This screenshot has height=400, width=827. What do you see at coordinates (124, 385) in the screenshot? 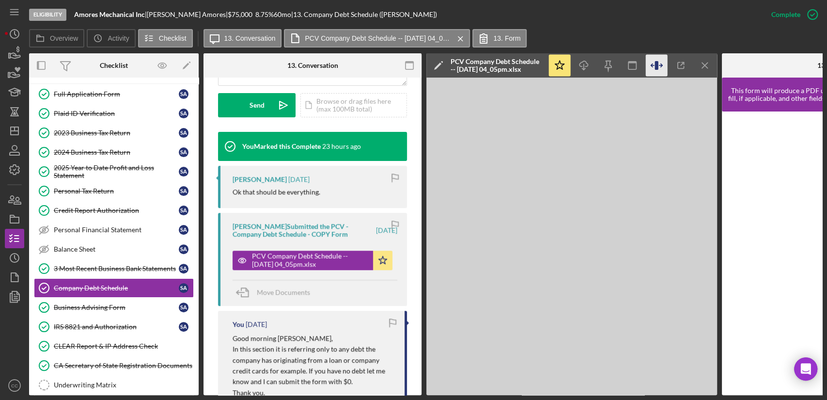
I see `div: Underwriting Matrix` at bounding box center [124, 385].